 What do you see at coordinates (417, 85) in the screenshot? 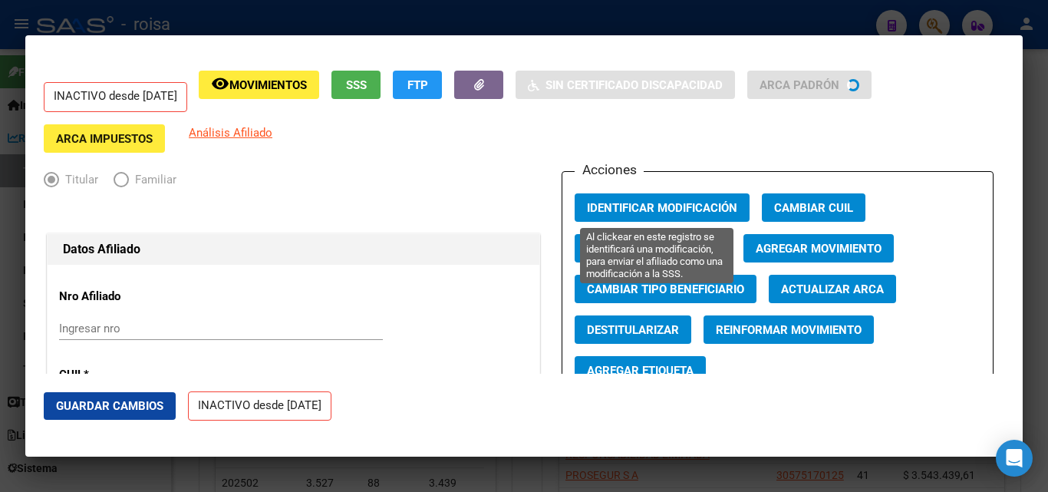
I see `span: FTP` at bounding box center [417, 85].